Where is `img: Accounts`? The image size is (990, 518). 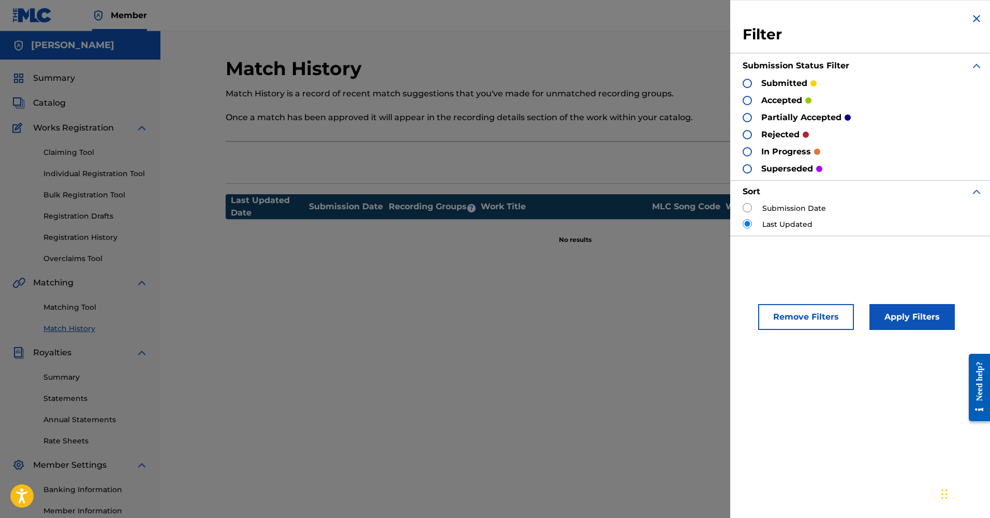 img: Accounts is located at coordinates (19, 46).